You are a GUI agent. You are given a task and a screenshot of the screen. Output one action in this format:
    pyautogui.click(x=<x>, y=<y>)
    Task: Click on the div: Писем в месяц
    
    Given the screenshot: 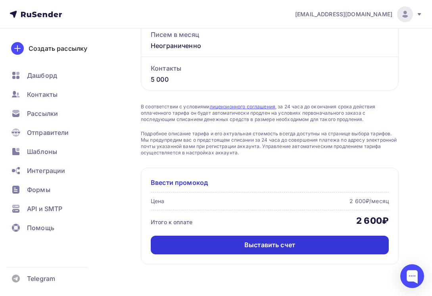 What is the action you would take?
    pyautogui.click(x=184, y=32)
    